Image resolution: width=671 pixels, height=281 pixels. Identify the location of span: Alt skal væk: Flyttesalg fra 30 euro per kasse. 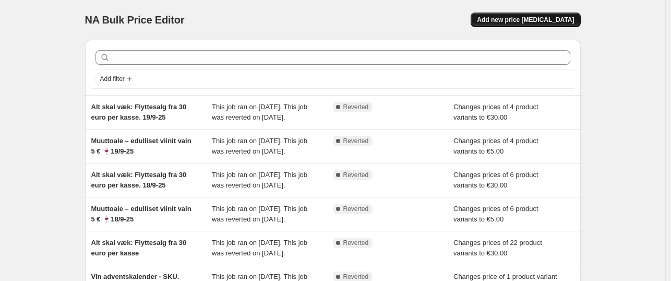
(139, 247).